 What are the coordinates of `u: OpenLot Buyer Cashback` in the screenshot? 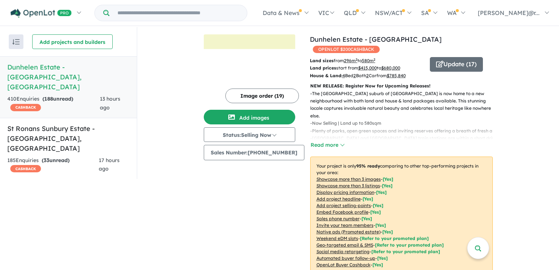 It's located at (344, 265).